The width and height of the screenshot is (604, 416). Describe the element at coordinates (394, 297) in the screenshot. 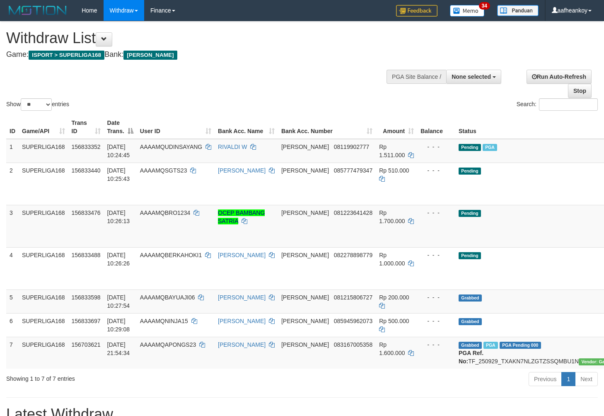

I see `span: Rp 200.000` at that location.